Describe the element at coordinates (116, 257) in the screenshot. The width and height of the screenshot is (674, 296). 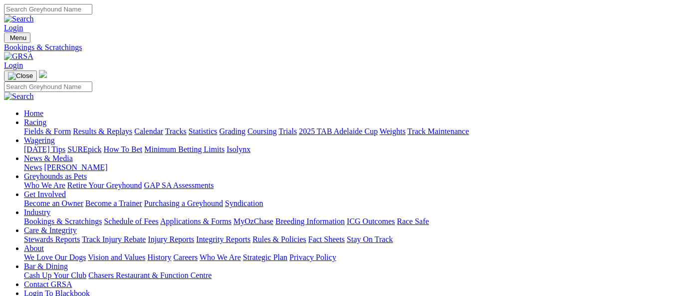
I see `a: Vision and Values` at that location.